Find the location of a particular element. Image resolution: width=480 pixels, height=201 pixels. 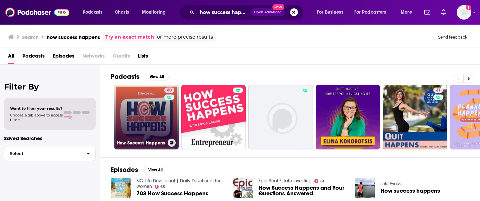

span: For Podcasters is located at coordinates (370, 12).